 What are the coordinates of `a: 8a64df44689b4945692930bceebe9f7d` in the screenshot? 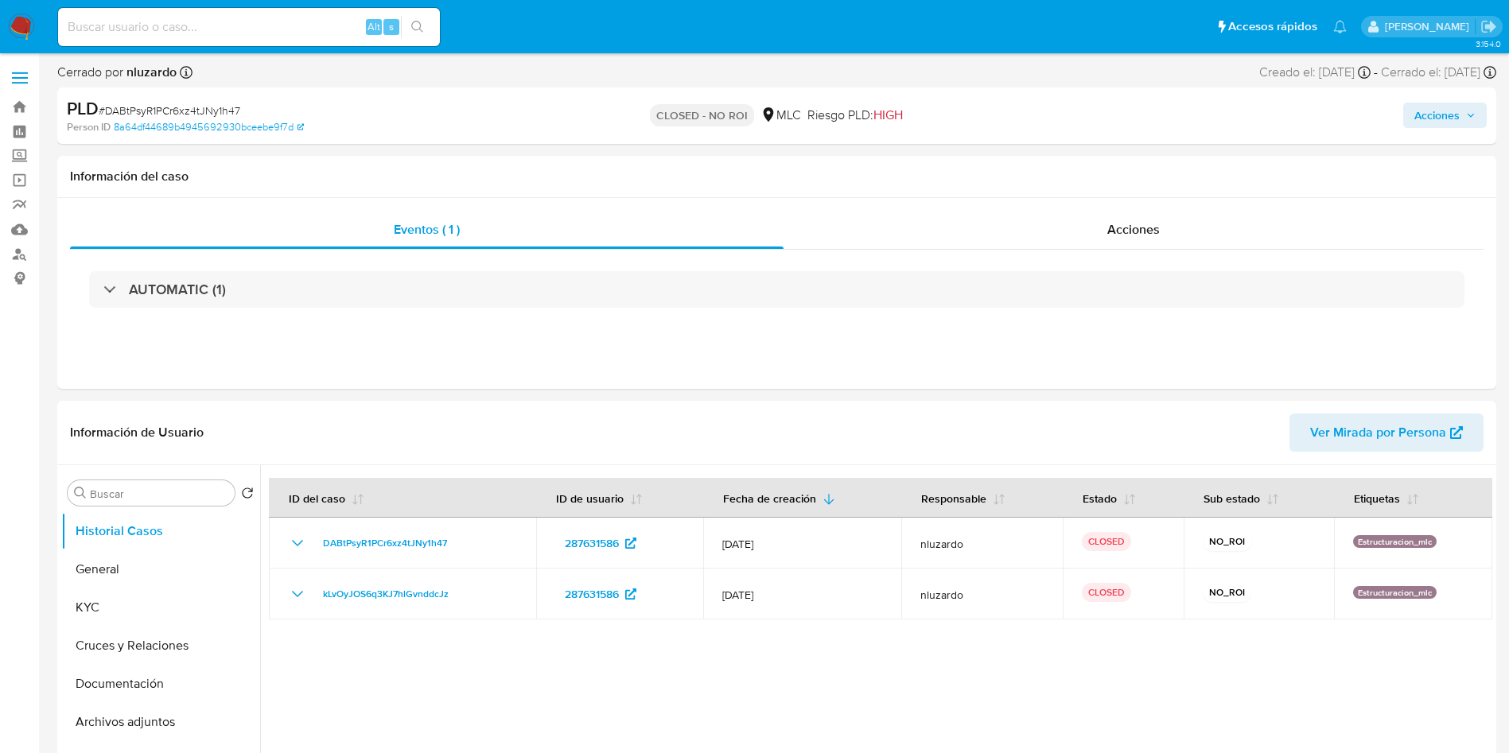 It's located at (208, 127).